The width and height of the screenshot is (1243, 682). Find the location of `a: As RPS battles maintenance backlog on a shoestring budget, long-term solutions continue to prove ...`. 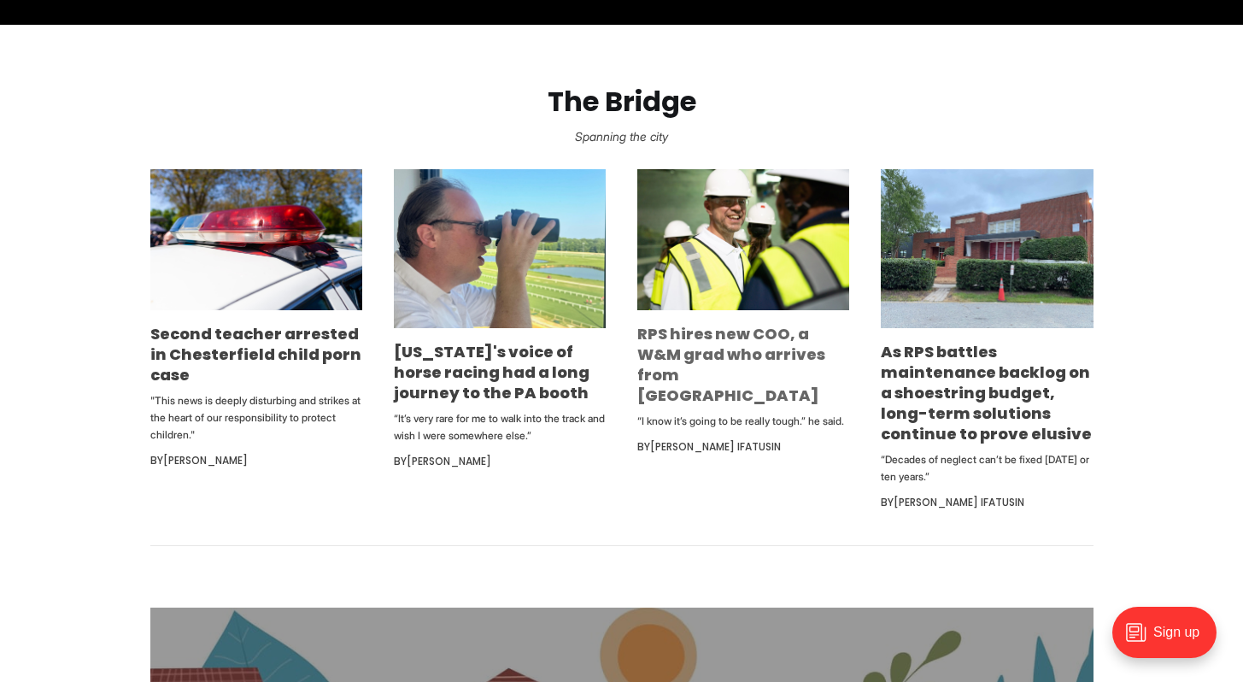

a: As RPS battles maintenance backlog on a shoestring budget, long-term solutions continue to prove ... is located at coordinates (986, 392).